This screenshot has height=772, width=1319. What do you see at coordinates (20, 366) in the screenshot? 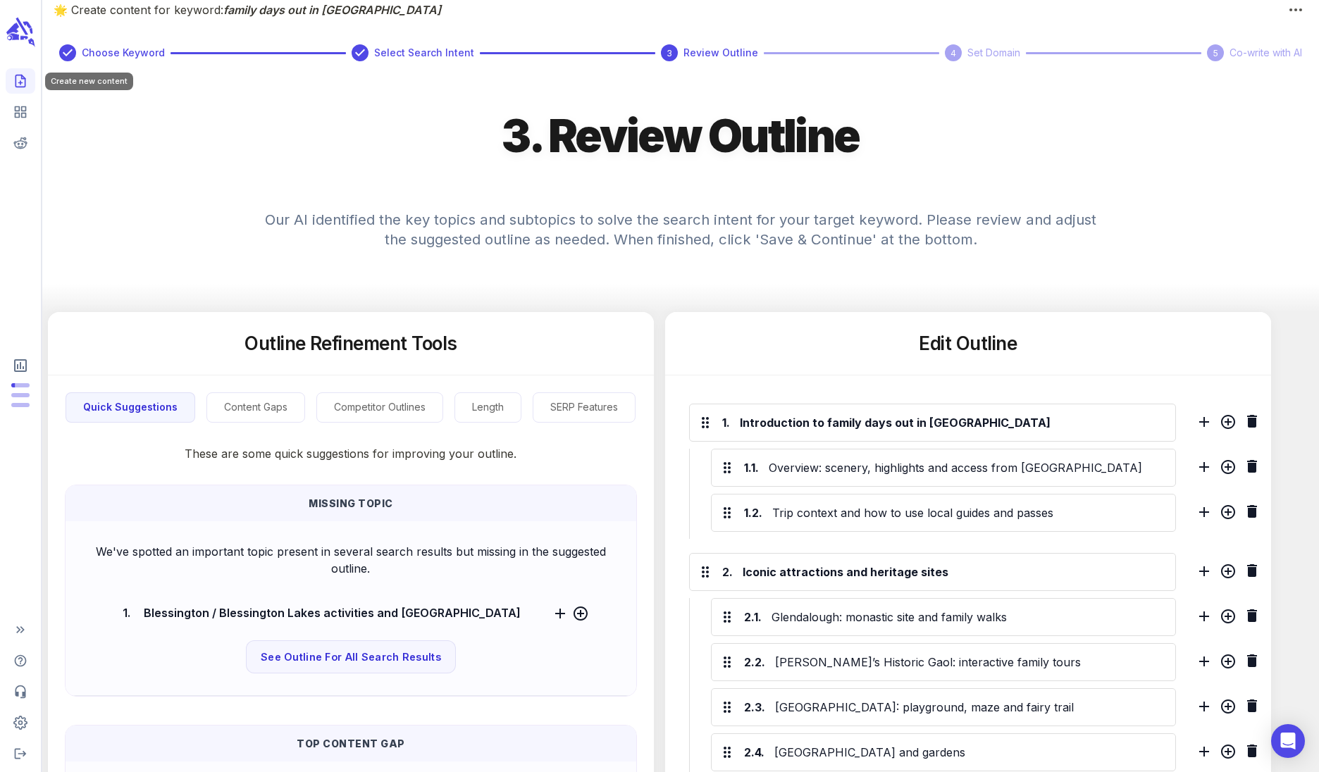
I see `span: View Subscription & Usage` at bounding box center [20, 366].